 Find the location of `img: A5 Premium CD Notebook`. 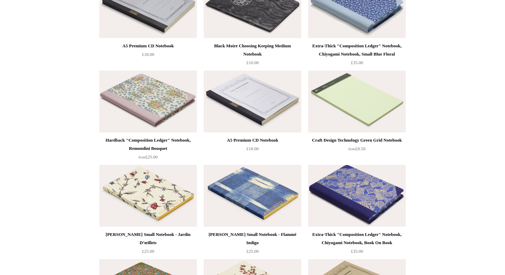

img: A5 Premium CD Notebook is located at coordinates (252, 102).